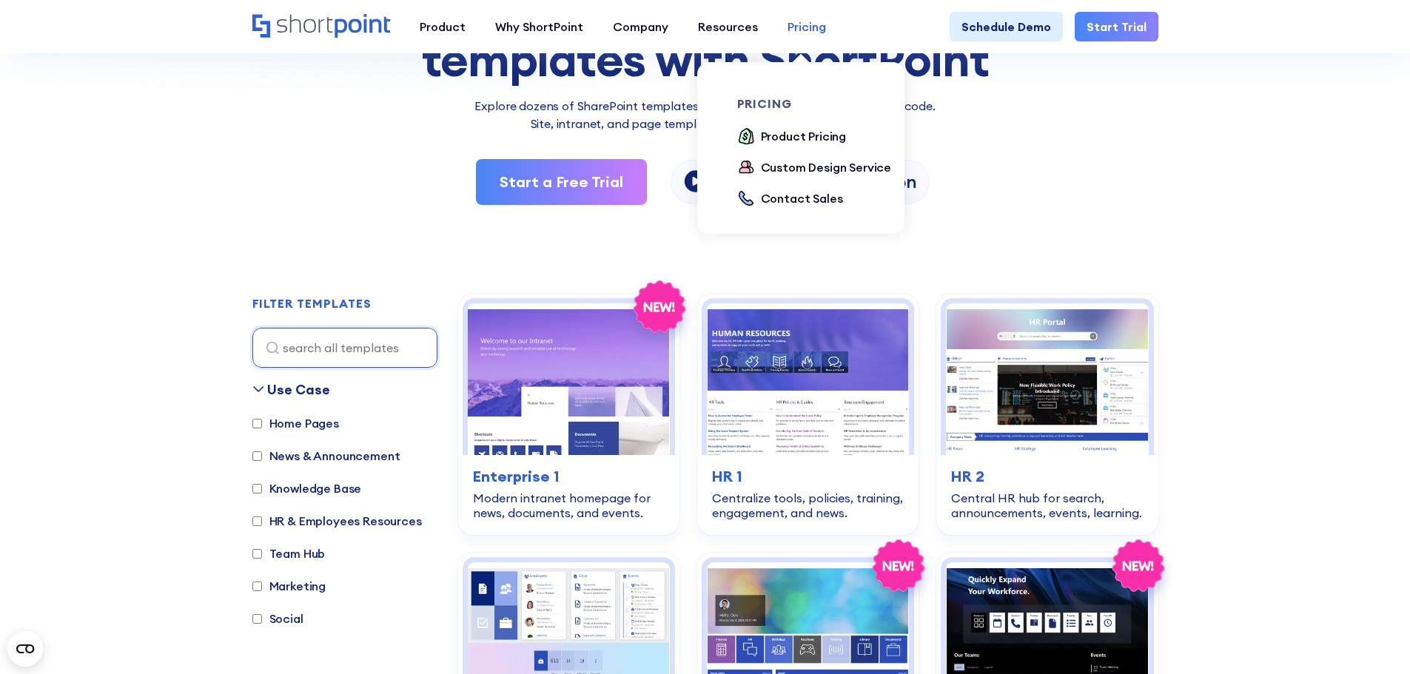 The height and width of the screenshot is (674, 1410). What do you see at coordinates (443, 27) in the screenshot?
I see `a: Product` at bounding box center [443, 27].